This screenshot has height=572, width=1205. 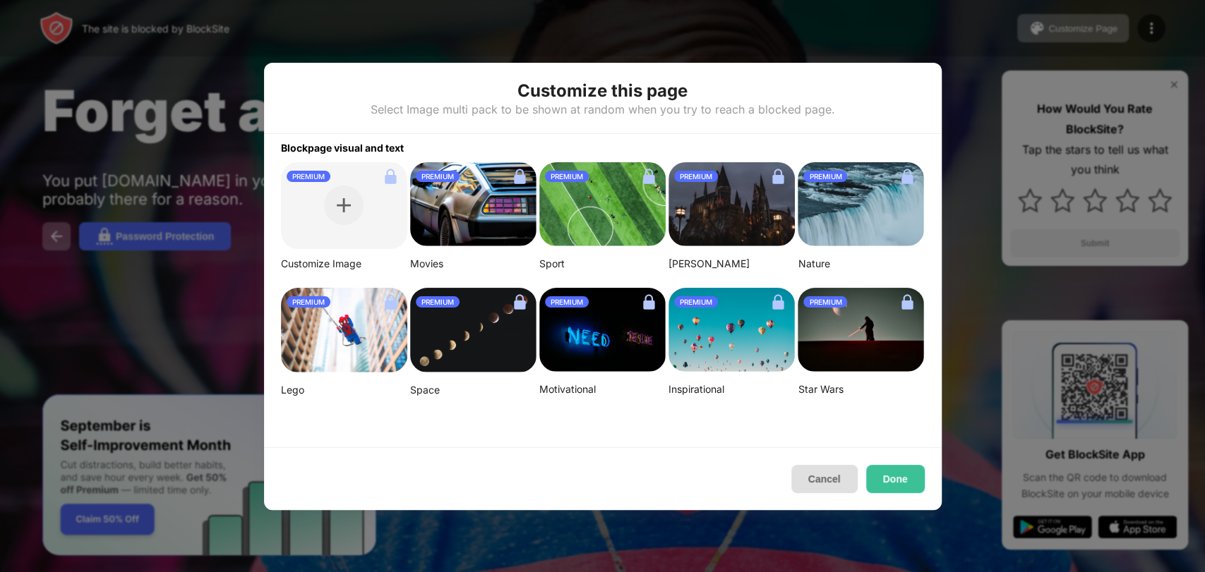 What do you see at coordinates (895, 479) in the screenshot?
I see `button: Done` at bounding box center [895, 479].